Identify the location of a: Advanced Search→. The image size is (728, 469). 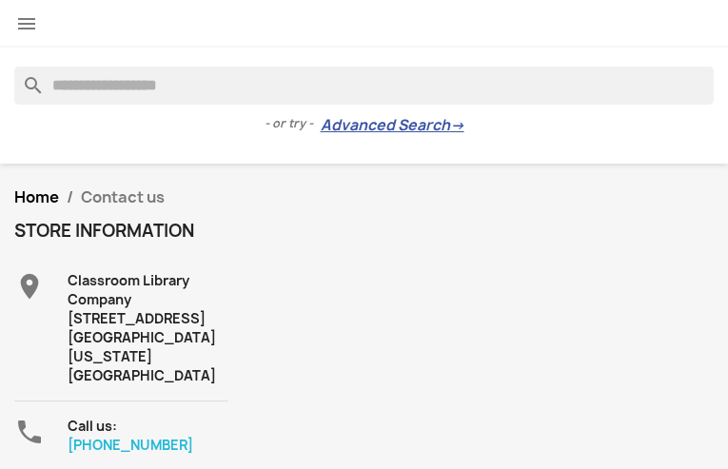
(392, 126).